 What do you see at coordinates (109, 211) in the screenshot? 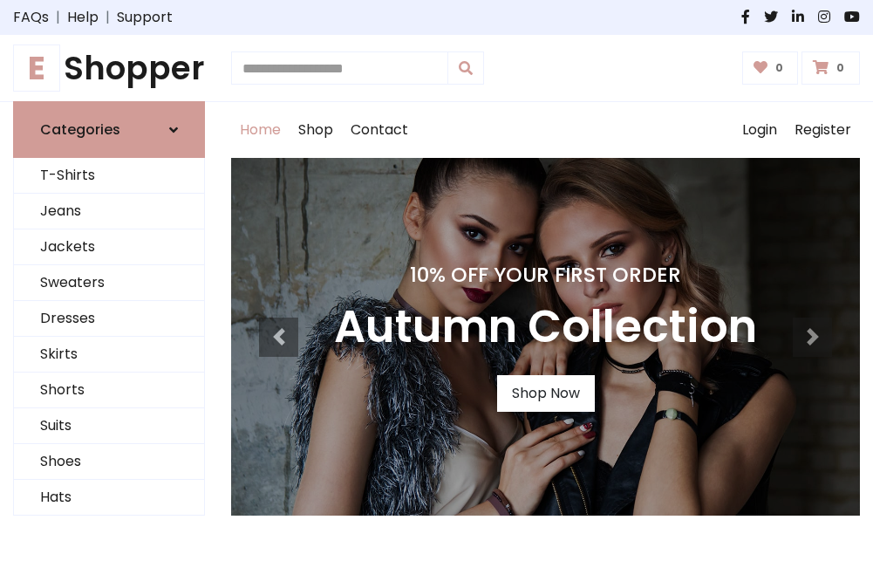
I see `a: Jeans` at bounding box center [109, 211].